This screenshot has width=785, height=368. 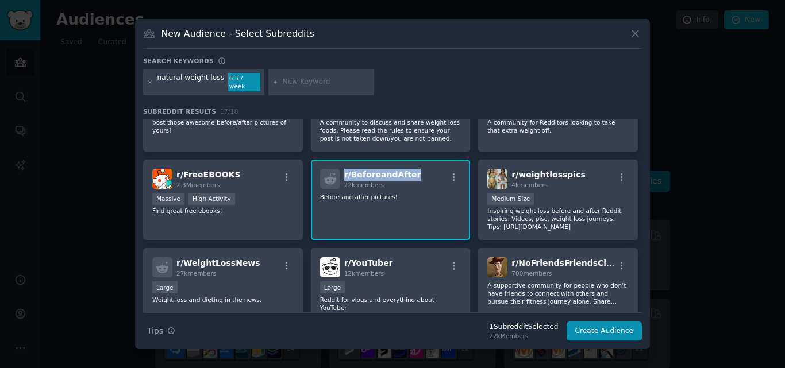 What do you see at coordinates (223, 126) in the screenshot?
I see `p: post those awesome before/after pictures of yours!` at bounding box center [223, 126].